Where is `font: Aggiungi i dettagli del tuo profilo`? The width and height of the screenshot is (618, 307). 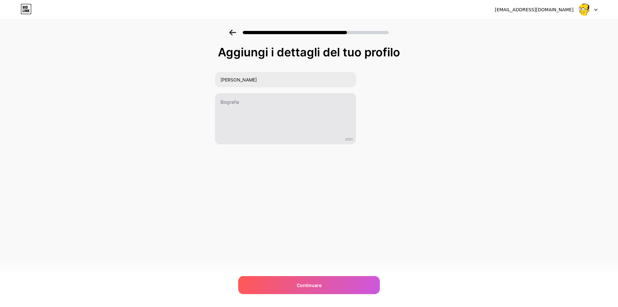 font: Aggiungi i dettagli del tuo profilo is located at coordinates (309, 52).